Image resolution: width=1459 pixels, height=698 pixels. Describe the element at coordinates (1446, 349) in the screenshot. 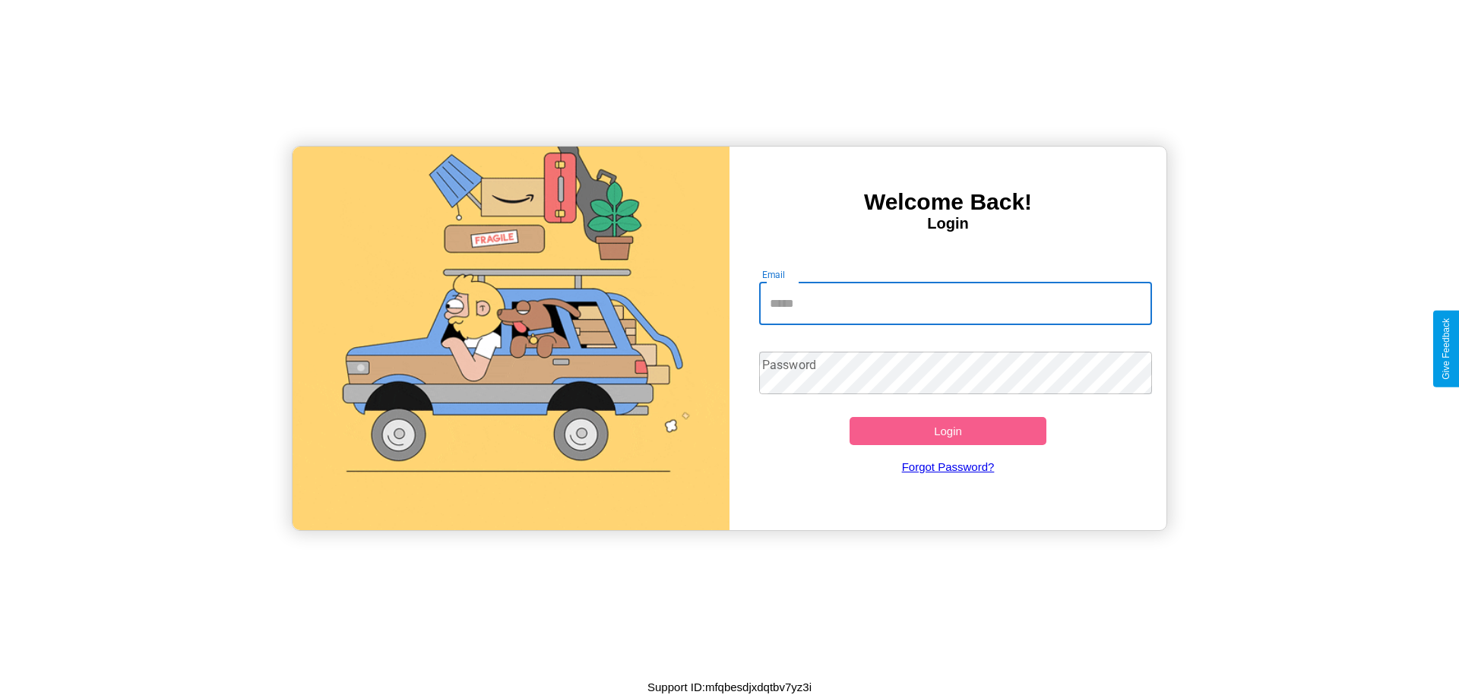

I see `div: Give Feedback` at that location.